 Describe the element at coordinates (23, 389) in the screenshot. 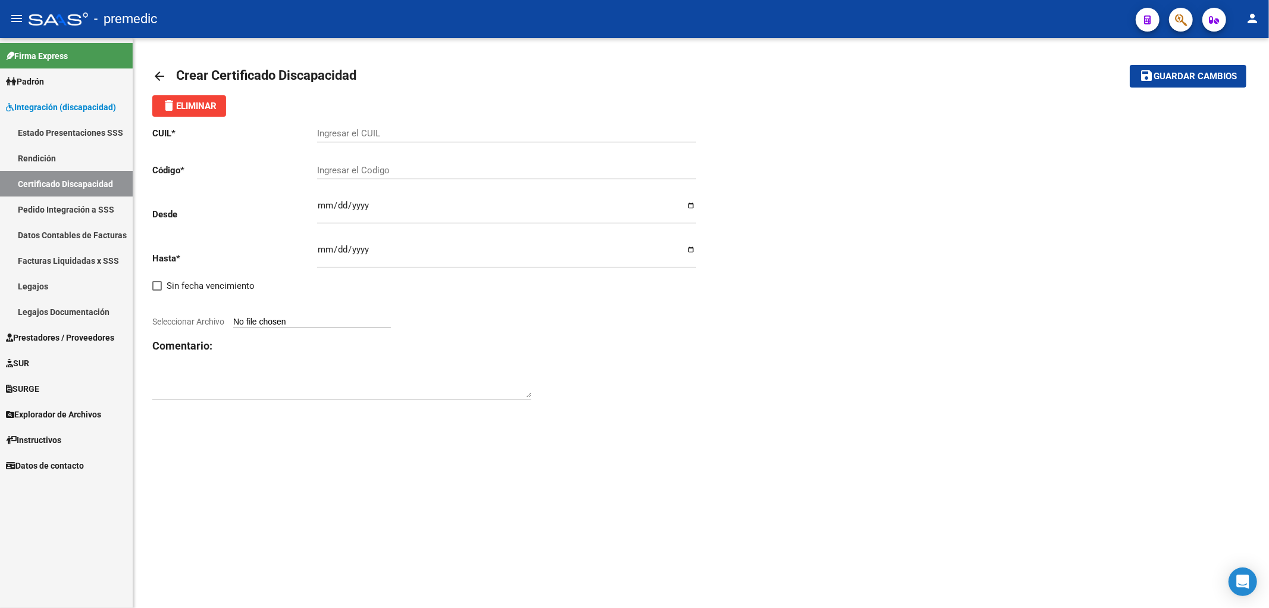

I see `span: SURGE` at that location.